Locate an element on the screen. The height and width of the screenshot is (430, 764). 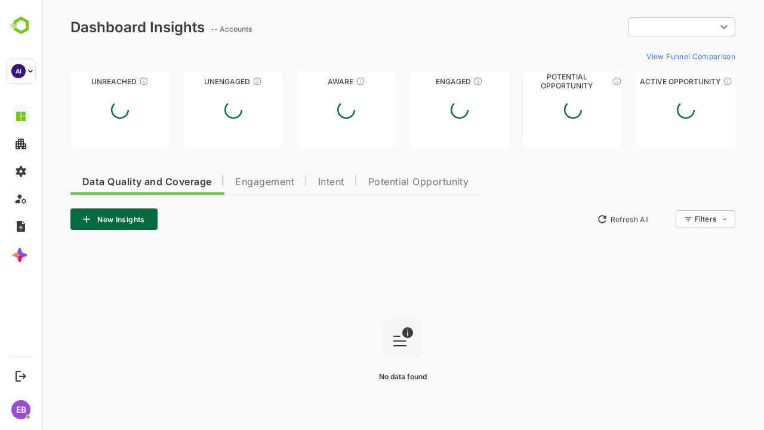
div: Potential Opportunity is located at coordinates (531, 81).